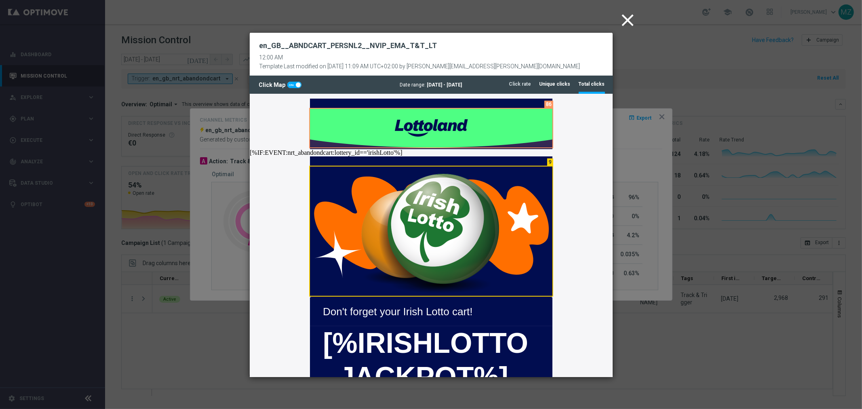 Image resolution: width=862 pixels, height=409 pixels. What do you see at coordinates (348, 46) in the screenshot?
I see `h2: en_GB__ABNDCART_PERSNL2__NVIP_EMA_T&T_LT` at bounding box center [348, 46].